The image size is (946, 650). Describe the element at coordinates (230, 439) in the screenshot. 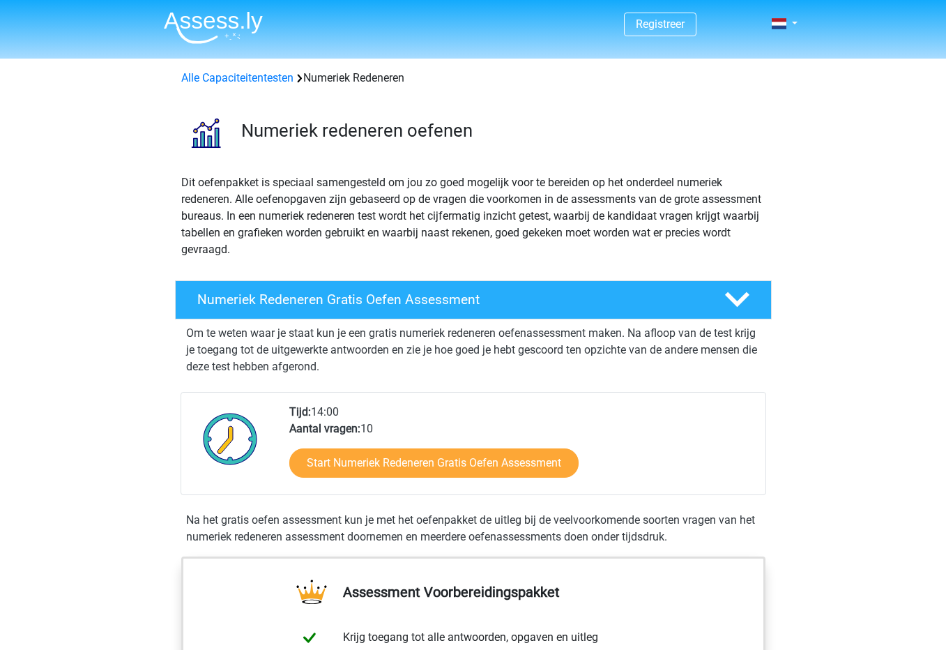

I see `img: Klok` at that location.